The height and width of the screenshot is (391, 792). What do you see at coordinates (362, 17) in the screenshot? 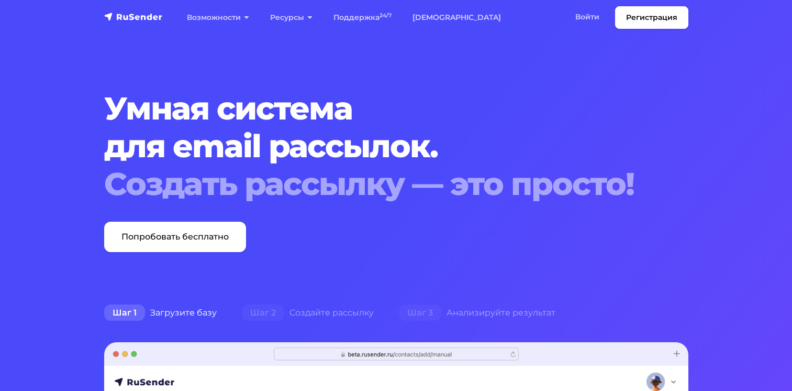
I see `a: Поддержка24/7` at bounding box center [362, 17].